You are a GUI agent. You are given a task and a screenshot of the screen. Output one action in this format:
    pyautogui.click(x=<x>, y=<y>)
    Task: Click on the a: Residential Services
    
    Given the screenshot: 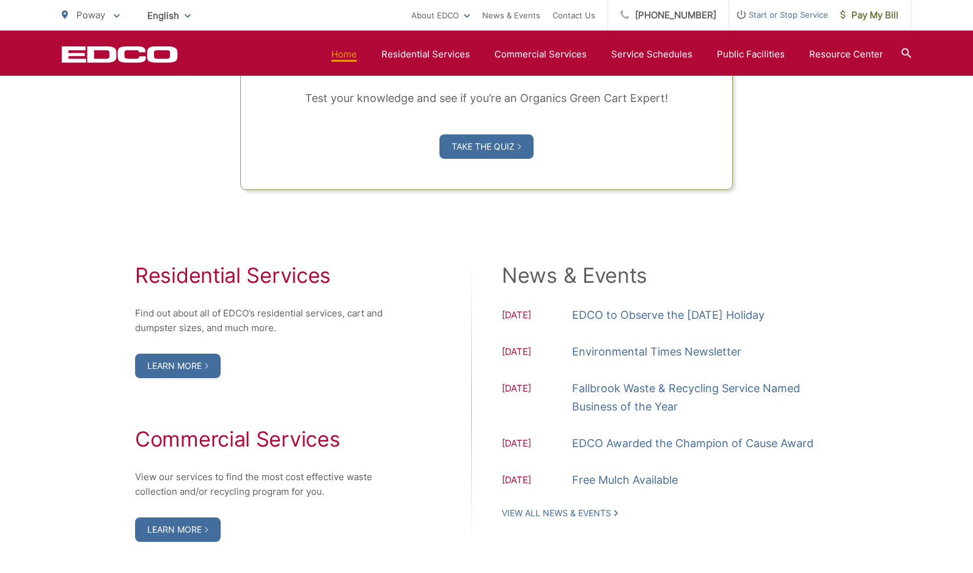 What is the action you would take?
    pyautogui.click(x=425, y=54)
    